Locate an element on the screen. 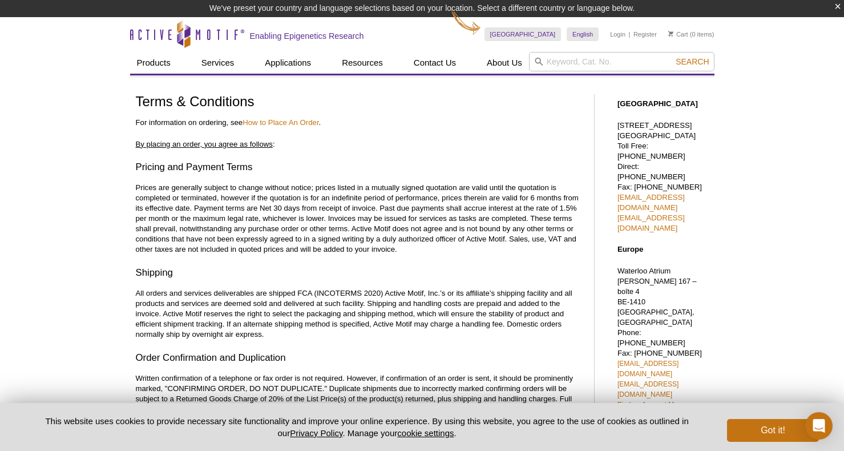 The width and height of the screenshot is (844, 451). a: Products is located at coordinates (154, 63).